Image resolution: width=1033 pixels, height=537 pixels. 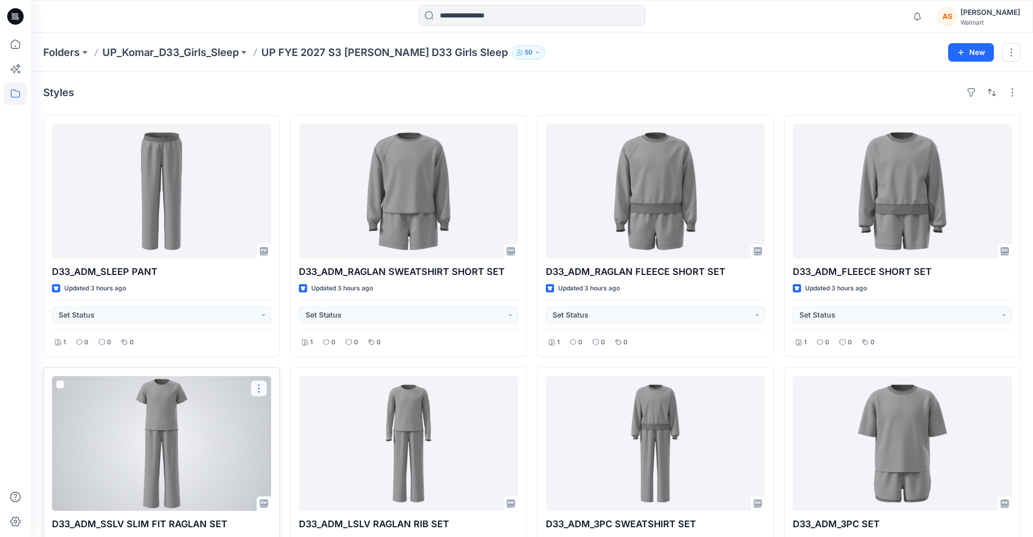 I want to click on a: D33_ADM_3PC SET, so click(x=902, y=444).